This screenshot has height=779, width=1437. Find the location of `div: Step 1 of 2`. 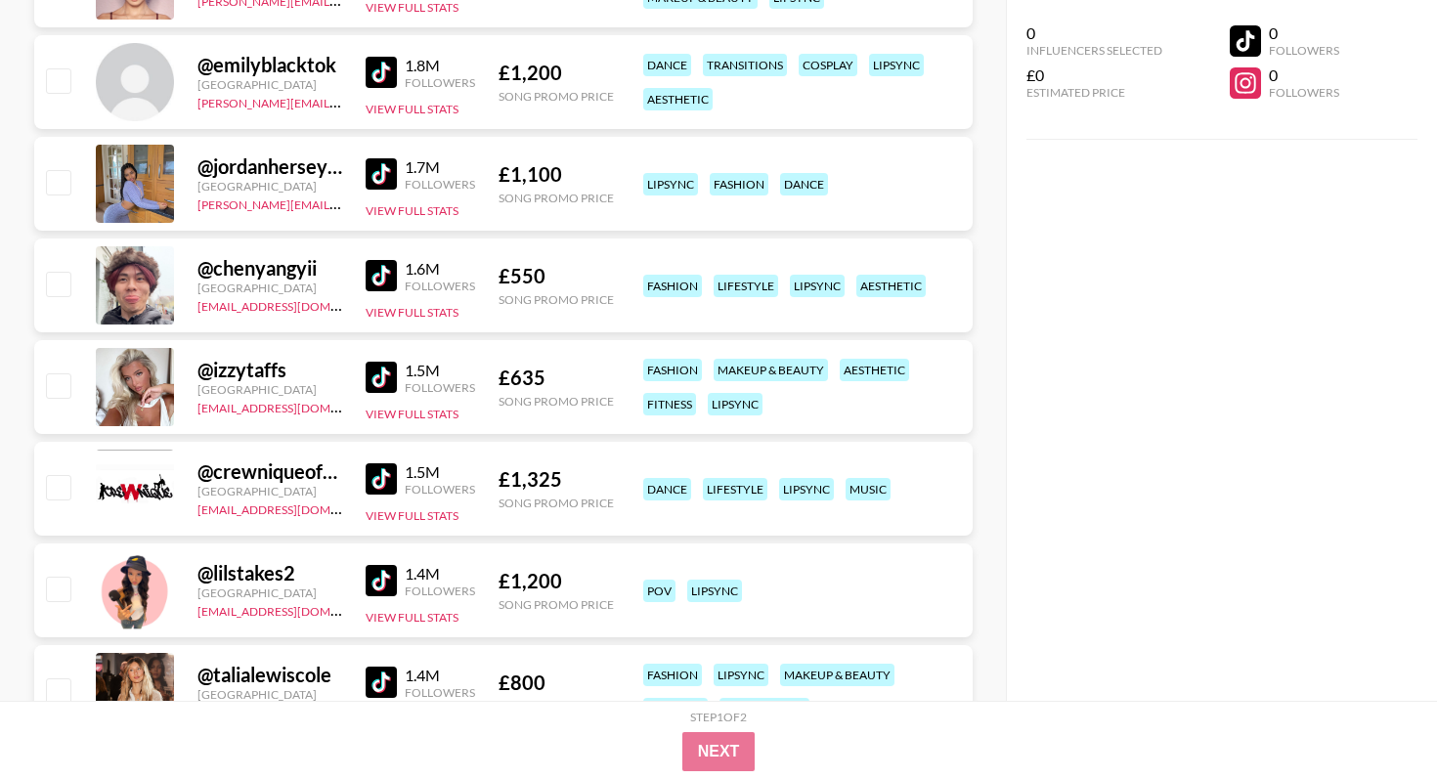

div: Step 1 of 2 is located at coordinates (719, 717).